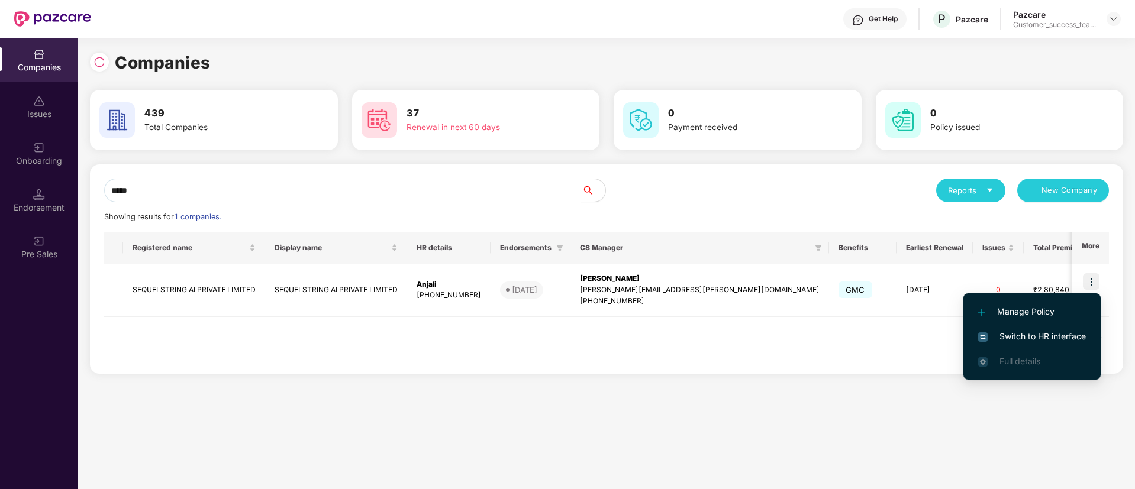 This screenshot has width=1135, height=489. I want to click on span: Manage Policy, so click(1032, 312).